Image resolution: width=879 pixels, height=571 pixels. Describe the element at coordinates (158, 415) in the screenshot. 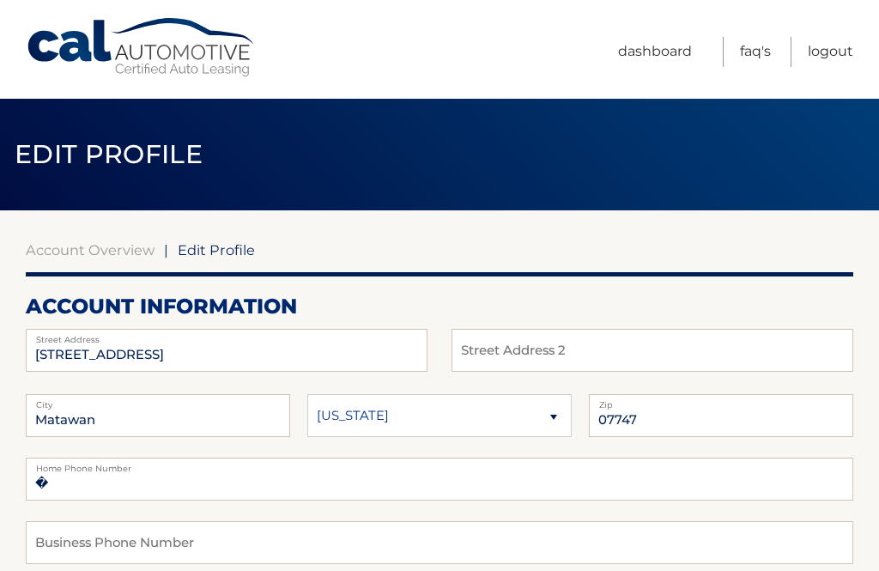

I see `input: City` at that location.